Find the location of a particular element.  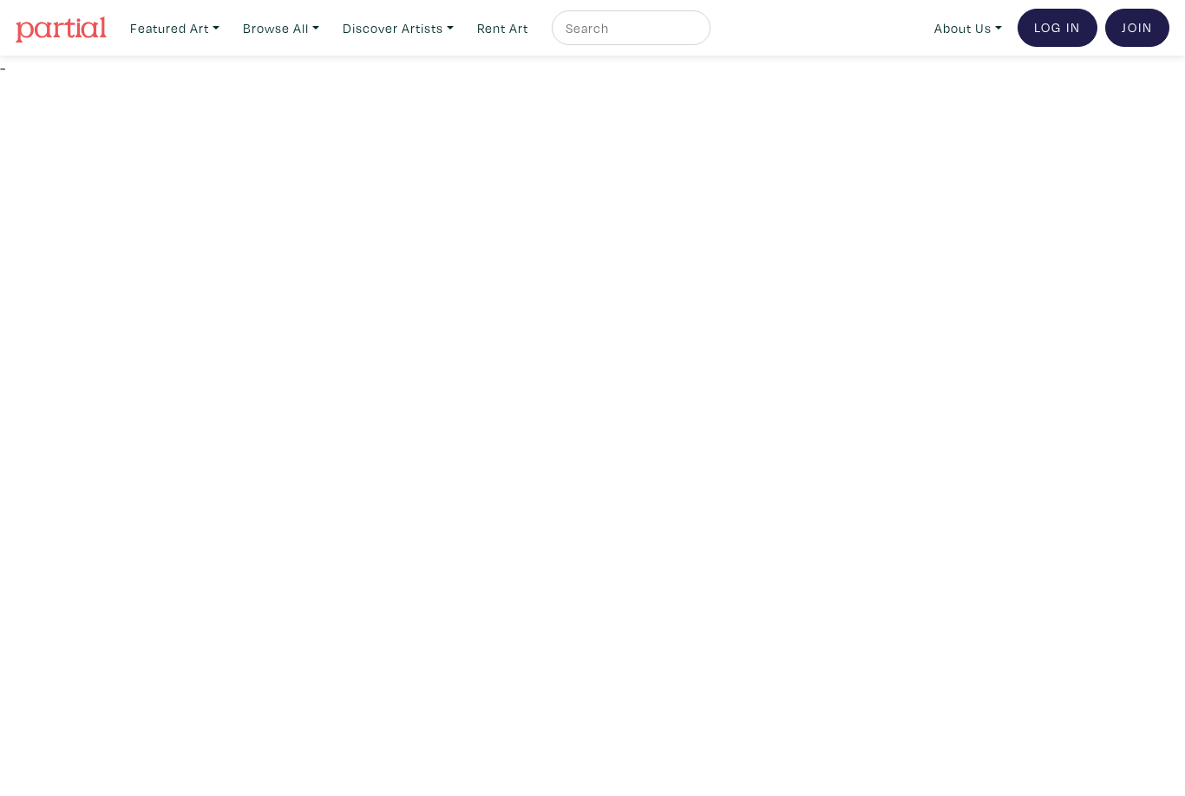

a: Browse All is located at coordinates (281, 28).